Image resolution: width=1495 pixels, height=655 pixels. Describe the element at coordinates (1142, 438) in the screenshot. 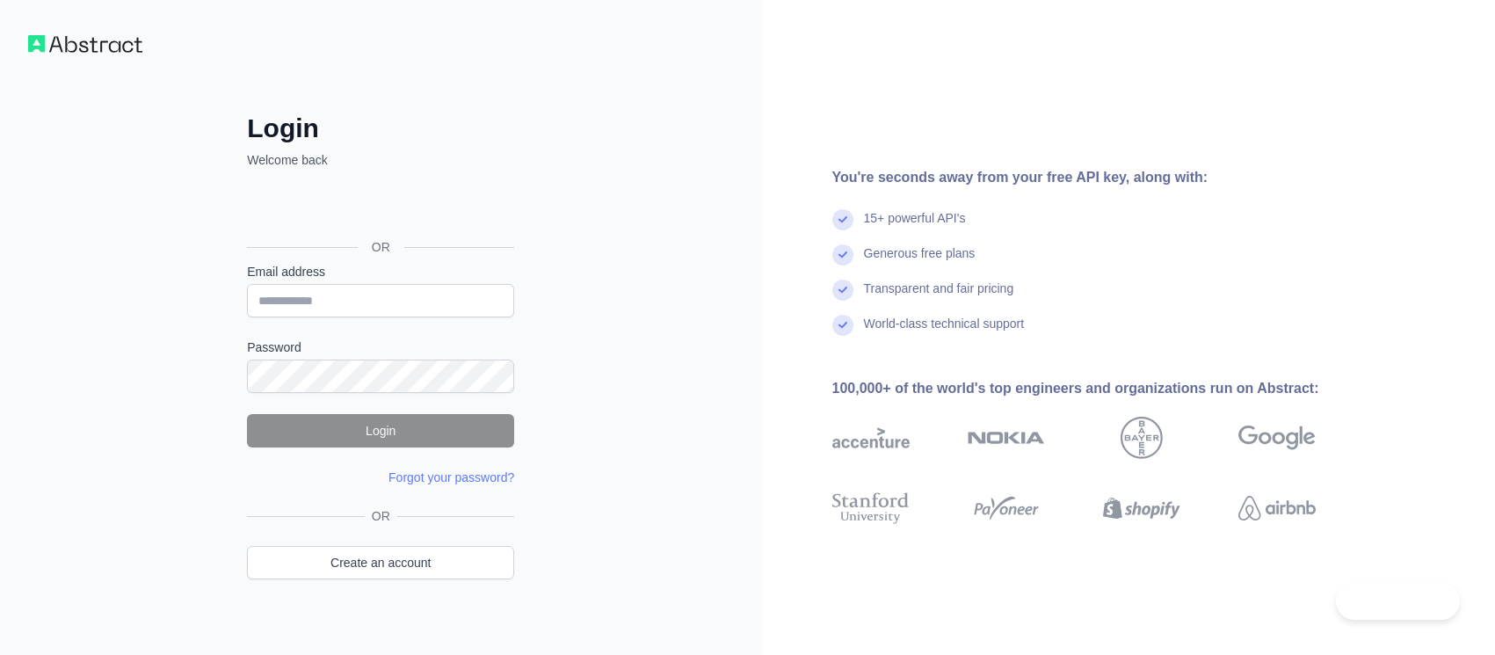

I see `img: bayer` at that location.